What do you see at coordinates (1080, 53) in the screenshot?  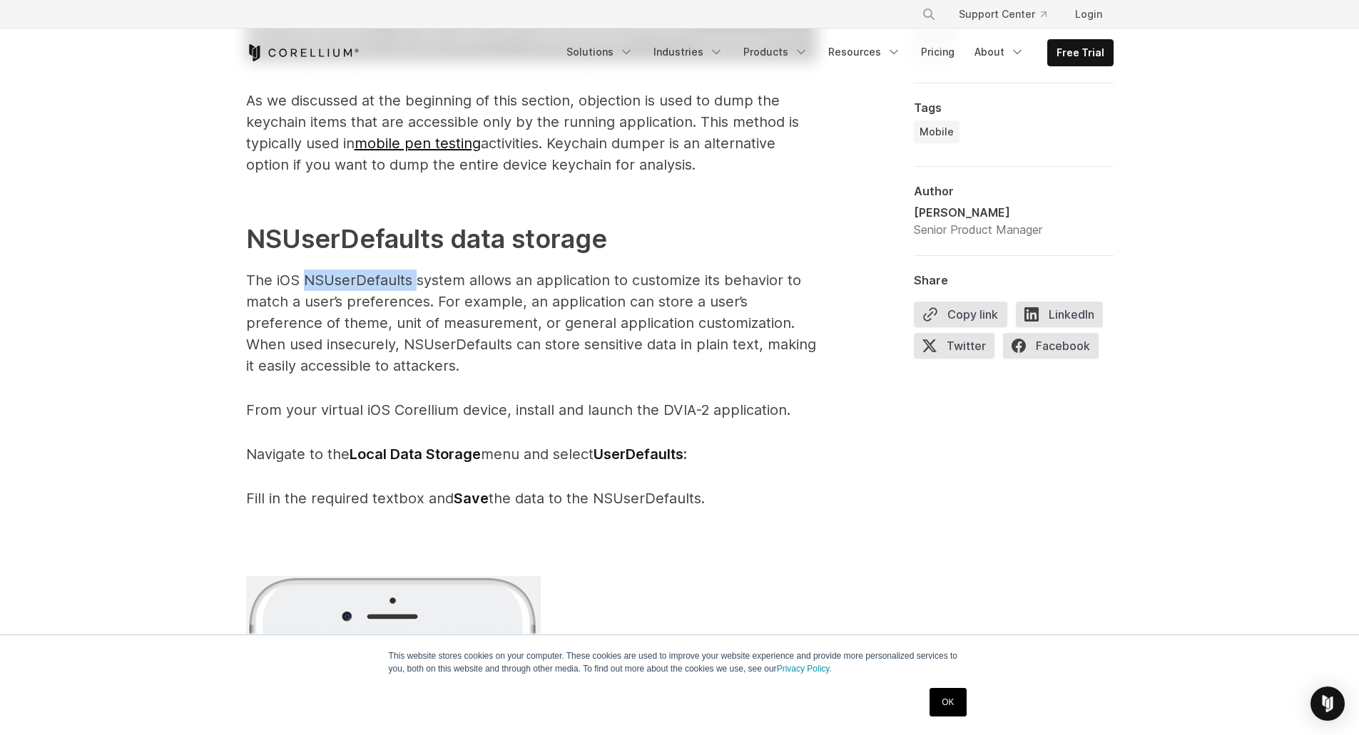 I see `a: Free Trial` at bounding box center [1080, 53].